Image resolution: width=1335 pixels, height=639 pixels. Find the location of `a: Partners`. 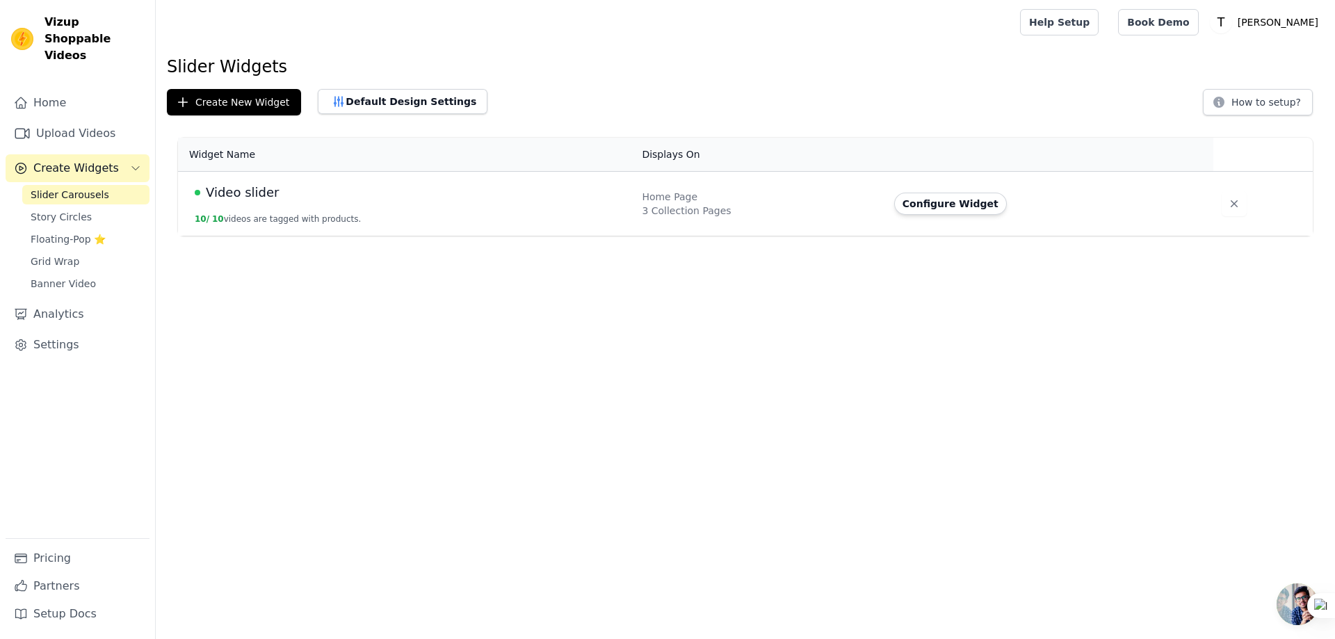

a: Partners is located at coordinates (77, 586).